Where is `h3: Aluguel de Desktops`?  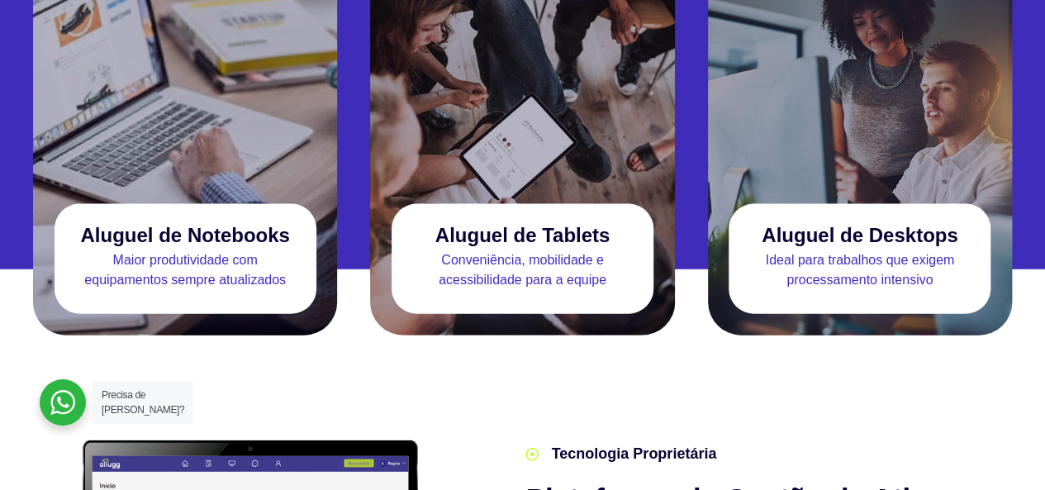 h3: Aluguel de Desktops is located at coordinates (859, 235).